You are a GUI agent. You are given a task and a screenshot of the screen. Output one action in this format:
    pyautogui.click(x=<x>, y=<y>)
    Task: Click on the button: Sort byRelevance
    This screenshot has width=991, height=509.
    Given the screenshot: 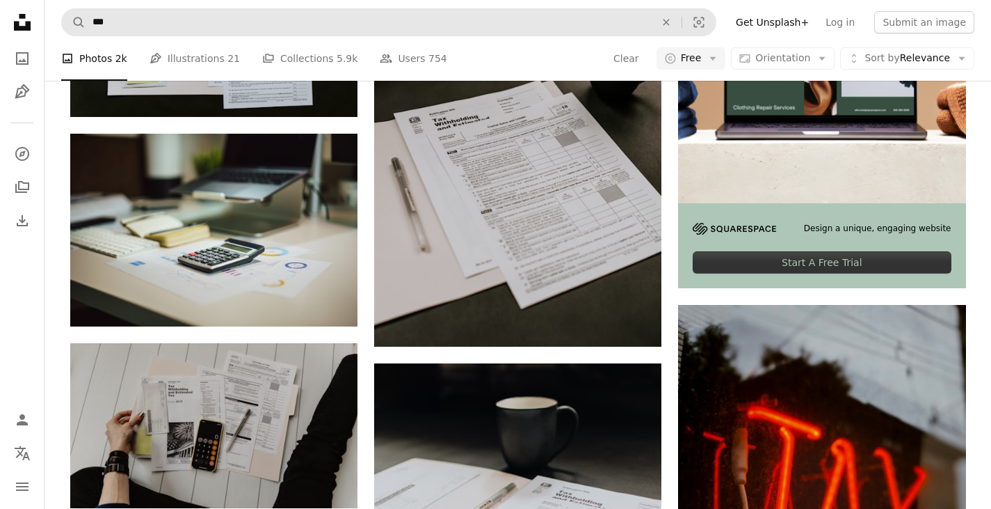 What is the action you would take?
    pyautogui.click(x=907, y=58)
    